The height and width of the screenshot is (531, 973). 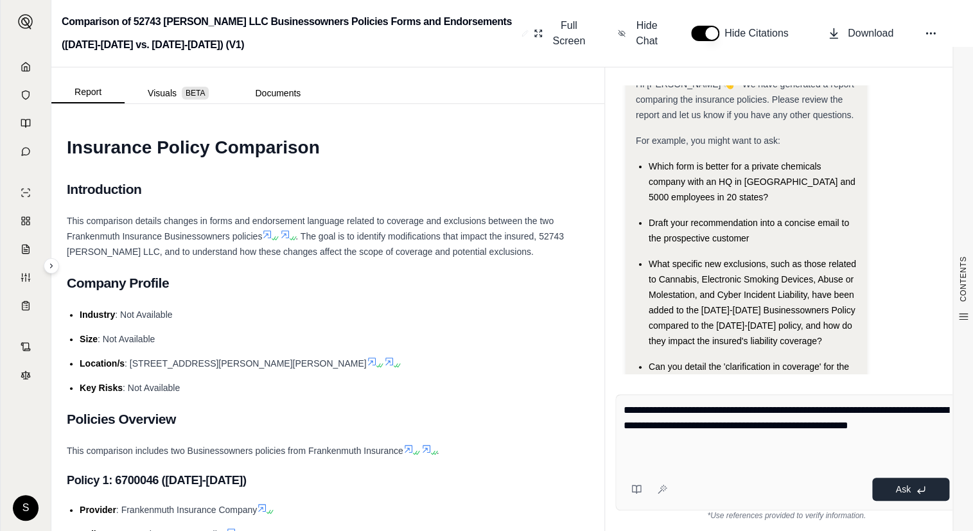 I want to click on span: Can you detail the 'clarification in coverage' for the 'Exclusion - Access Or Disclosure Of Confi..., so click(x=750, y=398).